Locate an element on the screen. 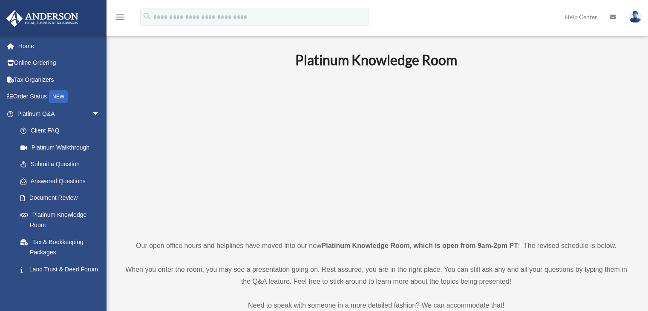  a: Platinum Walkthrough is located at coordinates (62, 147).